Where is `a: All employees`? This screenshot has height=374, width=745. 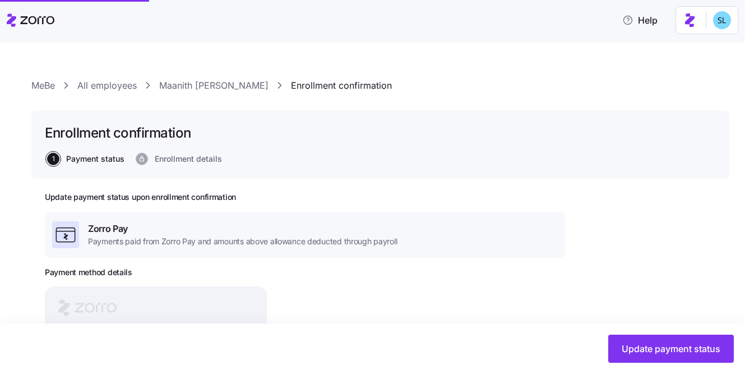 a: All employees is located at coordinates (107, 85).